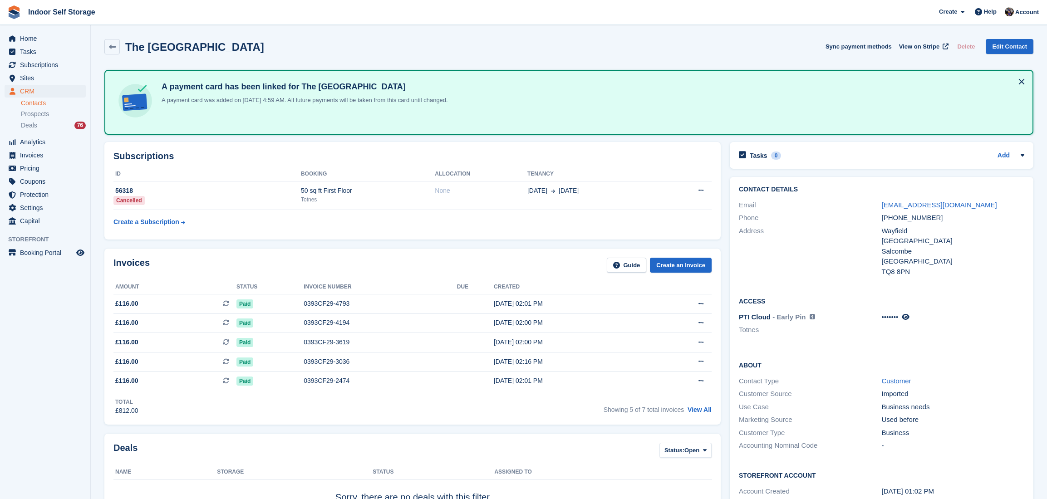 The height and width of the screenshot is (499, 1047). Describe the element at coordinates (644, 410) in the screenshot. I see `span: Showing 5 of 7 total invoices` at that location.